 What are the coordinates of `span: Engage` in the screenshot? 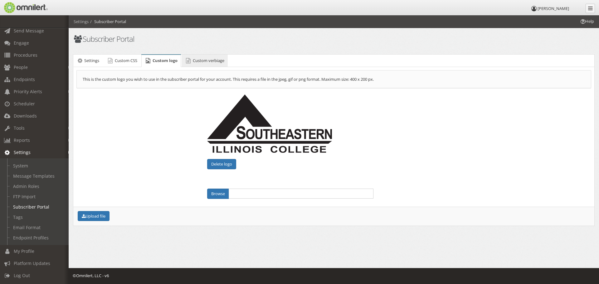 It's located at (21, 43).